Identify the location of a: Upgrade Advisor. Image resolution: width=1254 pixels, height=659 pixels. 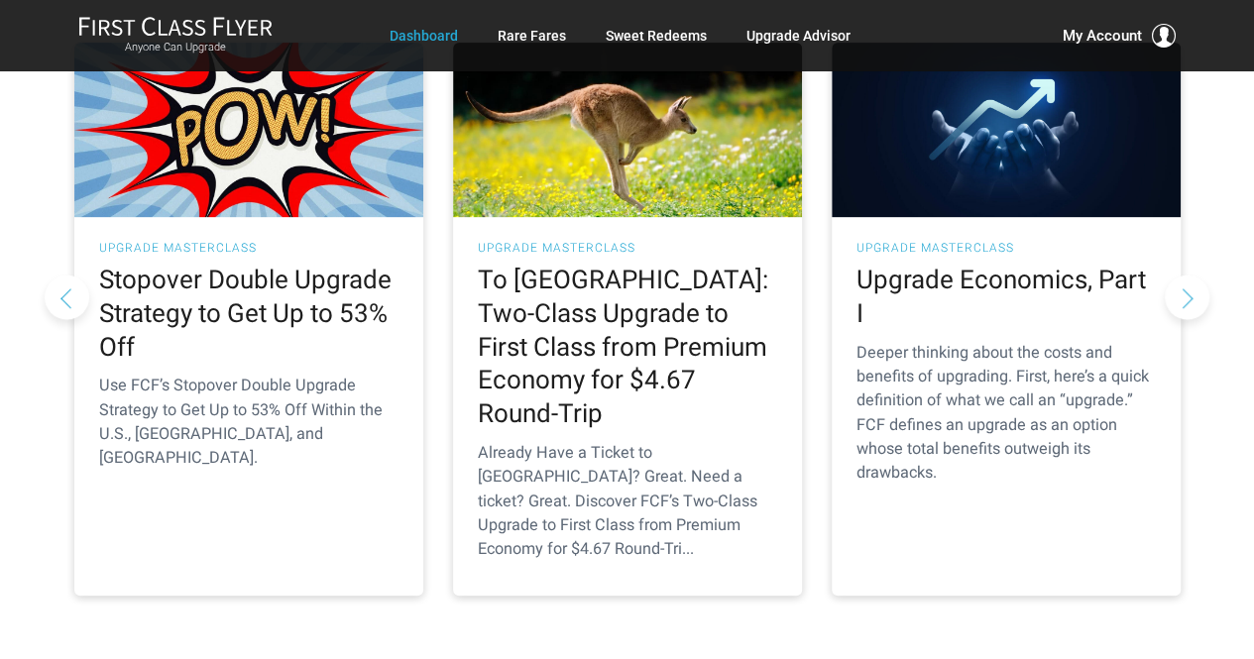
(798, 36).